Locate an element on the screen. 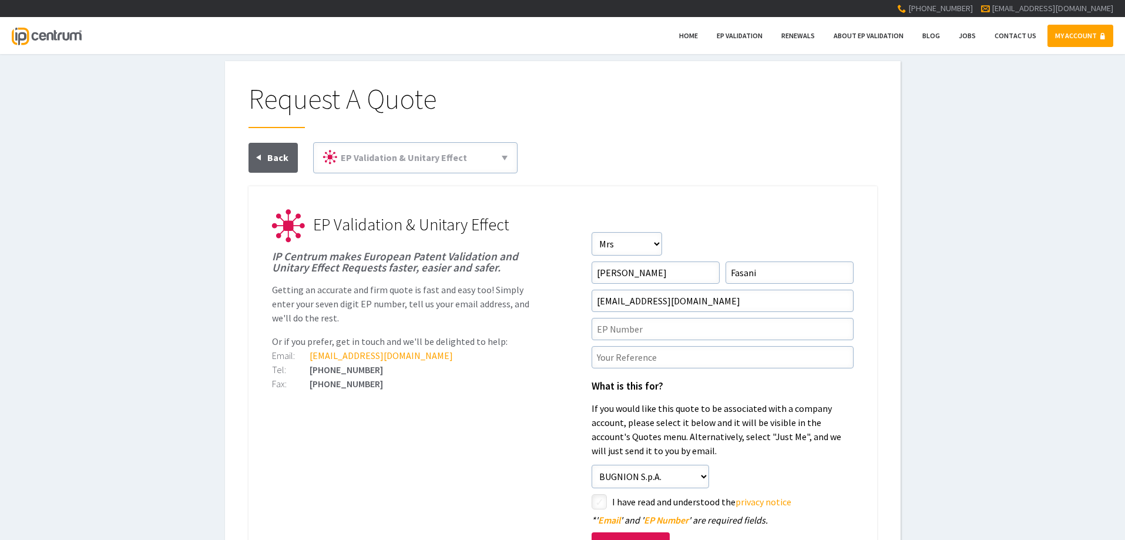 Image resolution: width=1125 pixels, height=540 pixels. span: Renewals is located at coordinates (798, 35).